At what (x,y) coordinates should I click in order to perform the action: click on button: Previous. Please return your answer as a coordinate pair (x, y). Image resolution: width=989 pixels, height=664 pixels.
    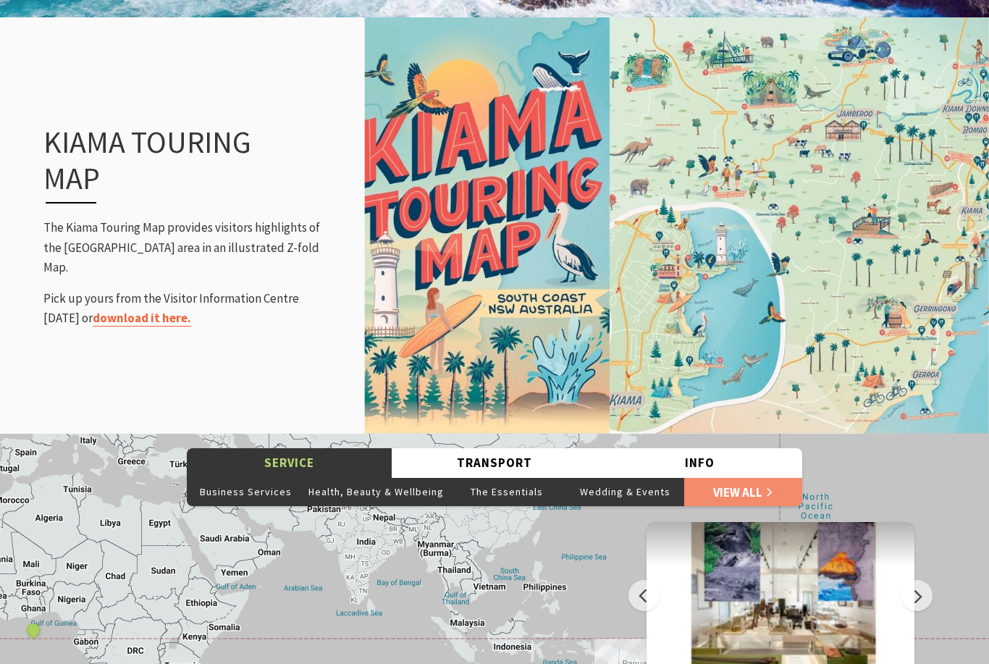
    Looking at the image, I should click on (643, 595).